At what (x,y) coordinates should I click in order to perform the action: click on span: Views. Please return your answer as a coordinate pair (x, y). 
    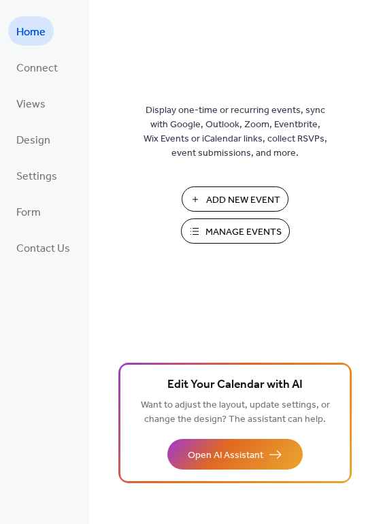
    Looking at the image, I should click on (31, 104).